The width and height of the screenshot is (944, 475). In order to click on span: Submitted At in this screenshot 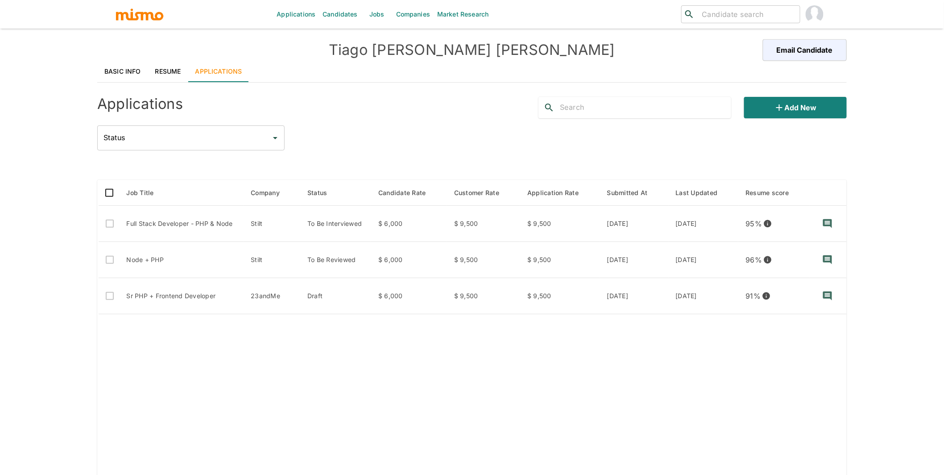, I will do `click(633, 193)`.